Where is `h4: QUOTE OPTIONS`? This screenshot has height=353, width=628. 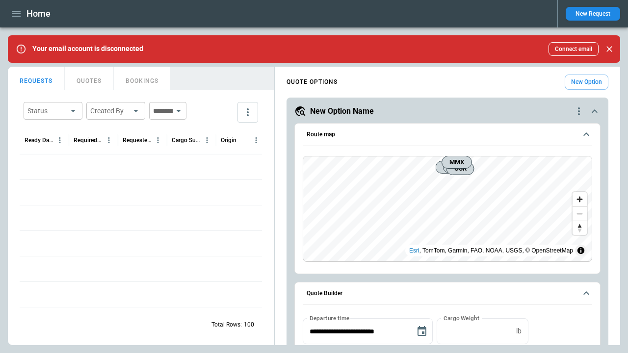 h4: QUOTE OPTIONS is located at coordinates (312, 82).